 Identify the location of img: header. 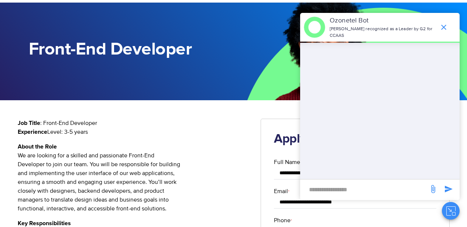
(315, 27).